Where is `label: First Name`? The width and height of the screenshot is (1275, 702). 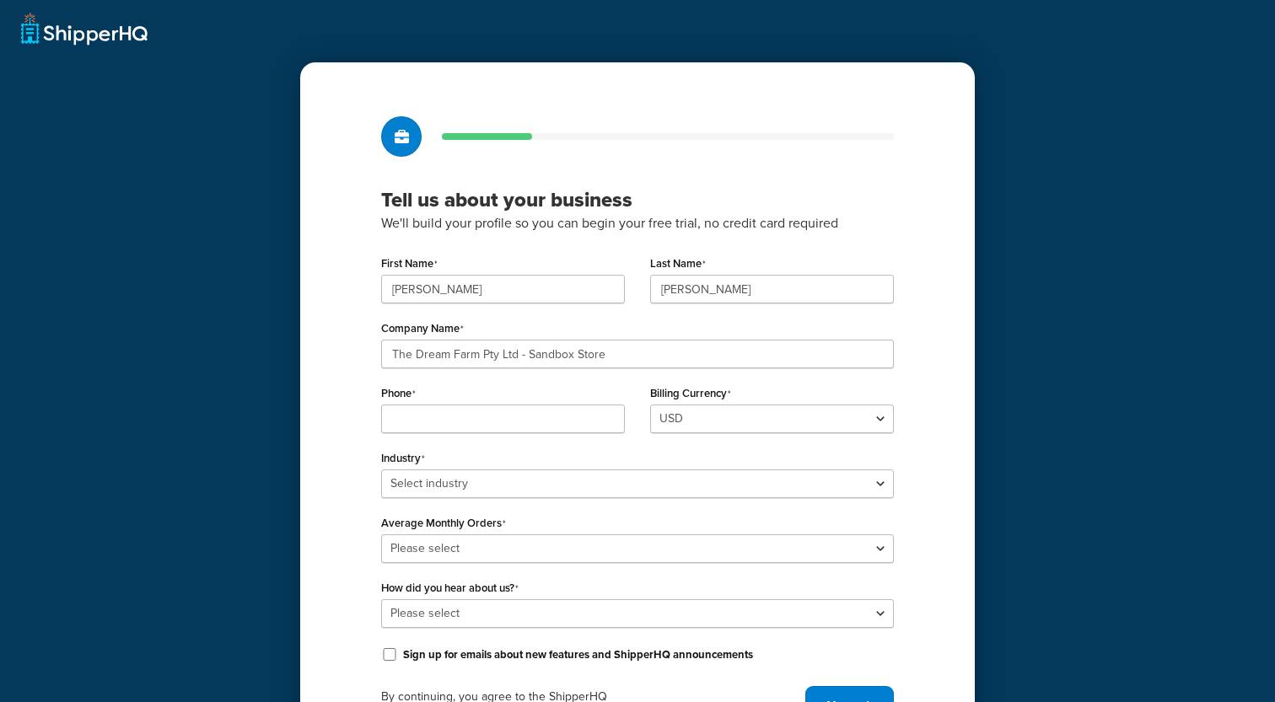
label: First Name is located at coordinates (409, 264).